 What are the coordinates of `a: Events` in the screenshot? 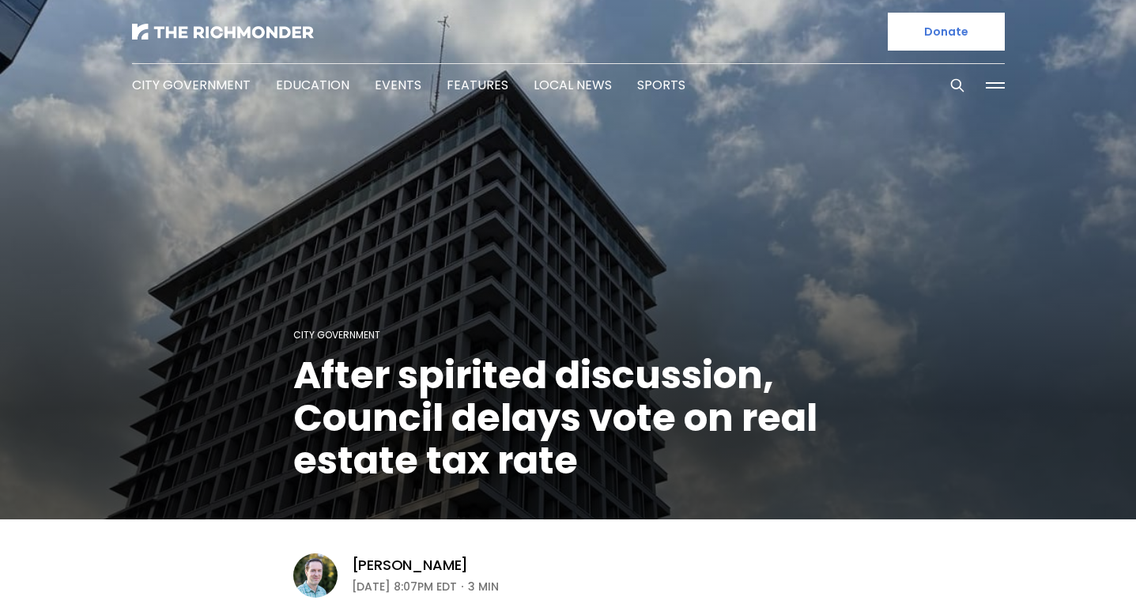 It's located at (398, 85).